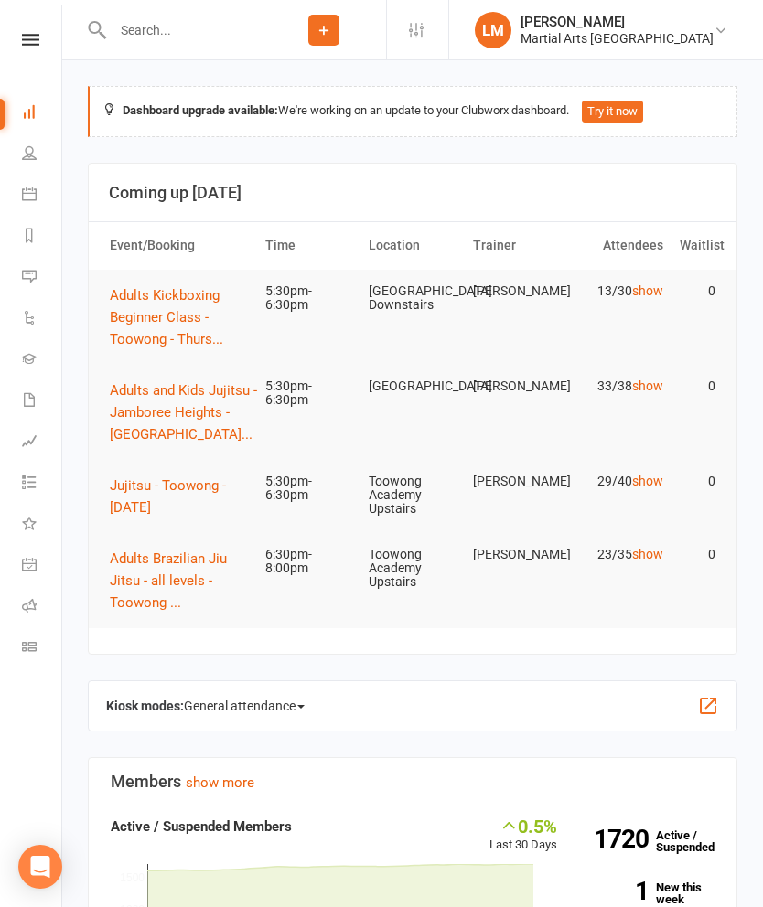  What do you see at coordinates (42, 196) in the screenshot?
I see `a: Calendar` at bounding box center [42, 196].